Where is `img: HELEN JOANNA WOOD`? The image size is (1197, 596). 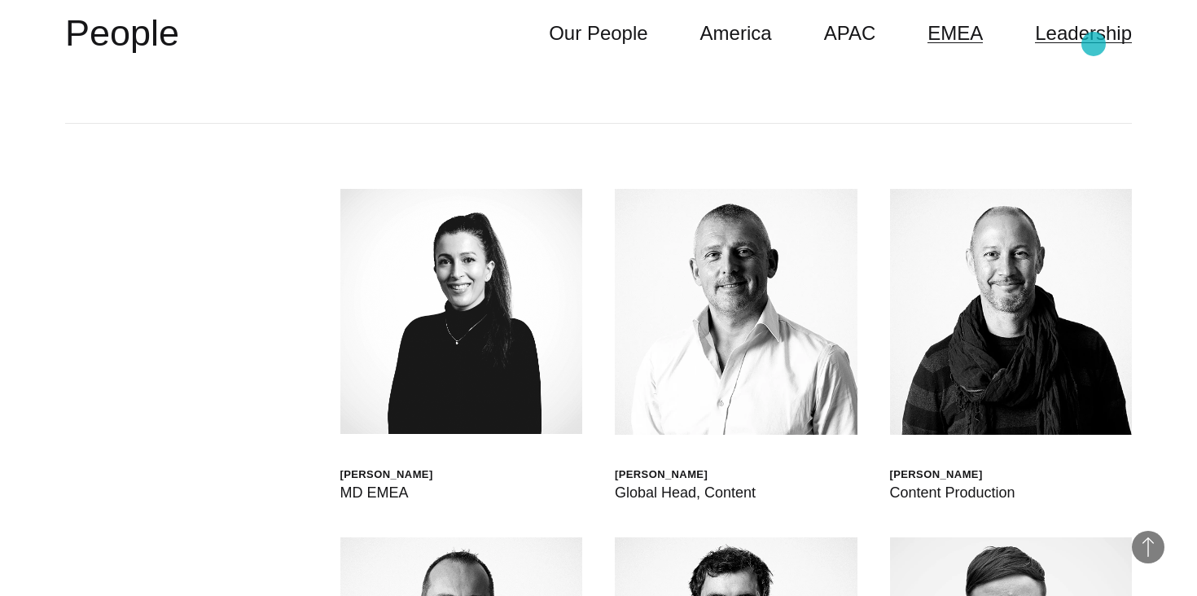 img: HELEN JOANNA WOOD is located at coordinates (462, 311).